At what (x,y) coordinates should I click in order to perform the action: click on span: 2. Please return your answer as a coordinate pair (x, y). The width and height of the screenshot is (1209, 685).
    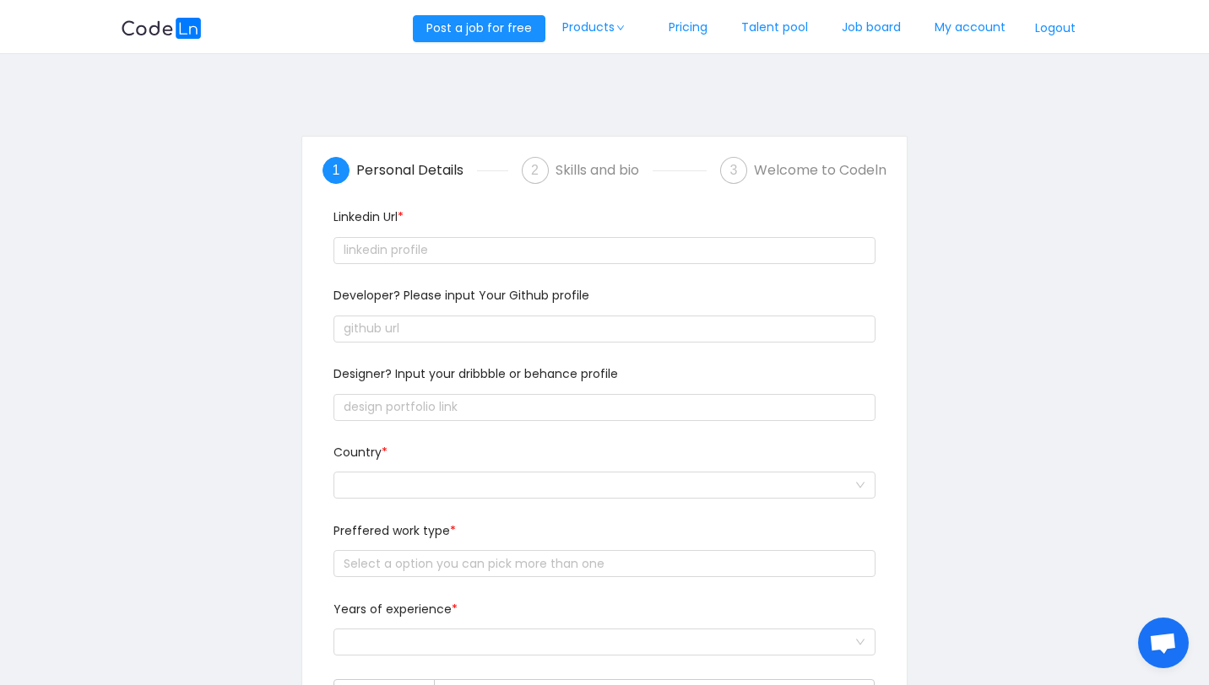
    Looking at the image, I should click on (534, 170).